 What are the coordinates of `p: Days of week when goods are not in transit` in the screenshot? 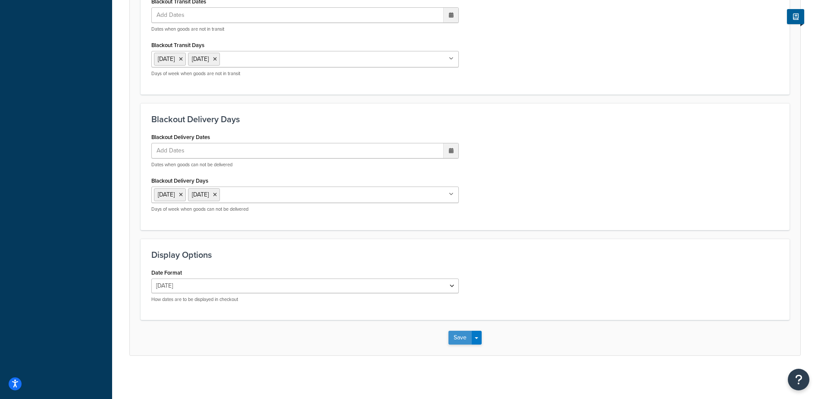 It's located at (305, 73).